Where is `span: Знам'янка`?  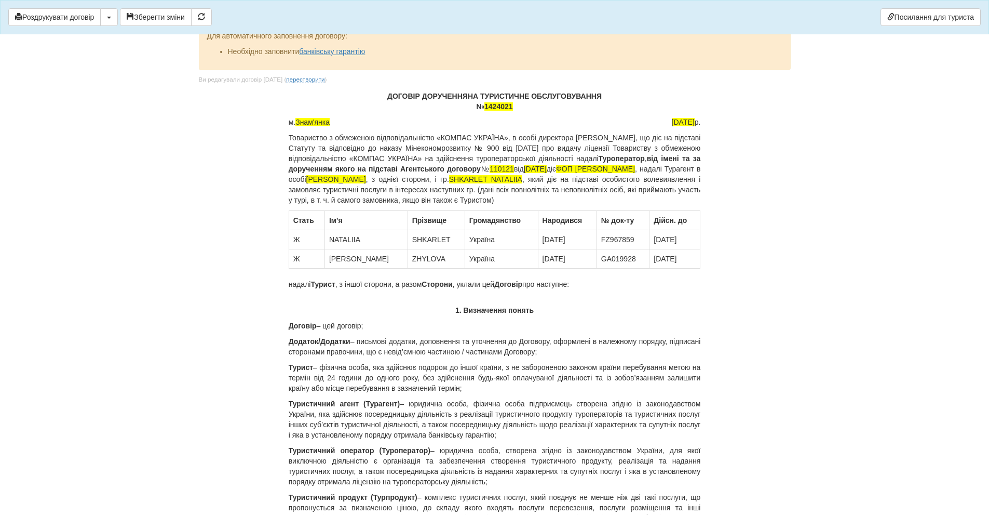 span: Знам'янка is located at coordinates (313, 122).